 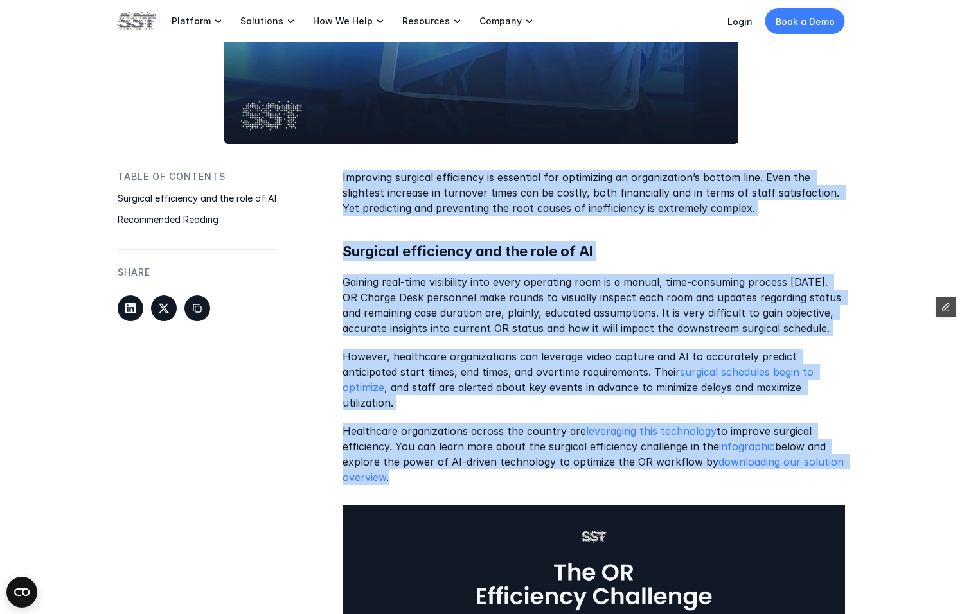 What do you see at coordinates (198, 198) in the screenshot?
I see `p: Surgical efficiency and the role of AI` at bounding box center [198, 198].